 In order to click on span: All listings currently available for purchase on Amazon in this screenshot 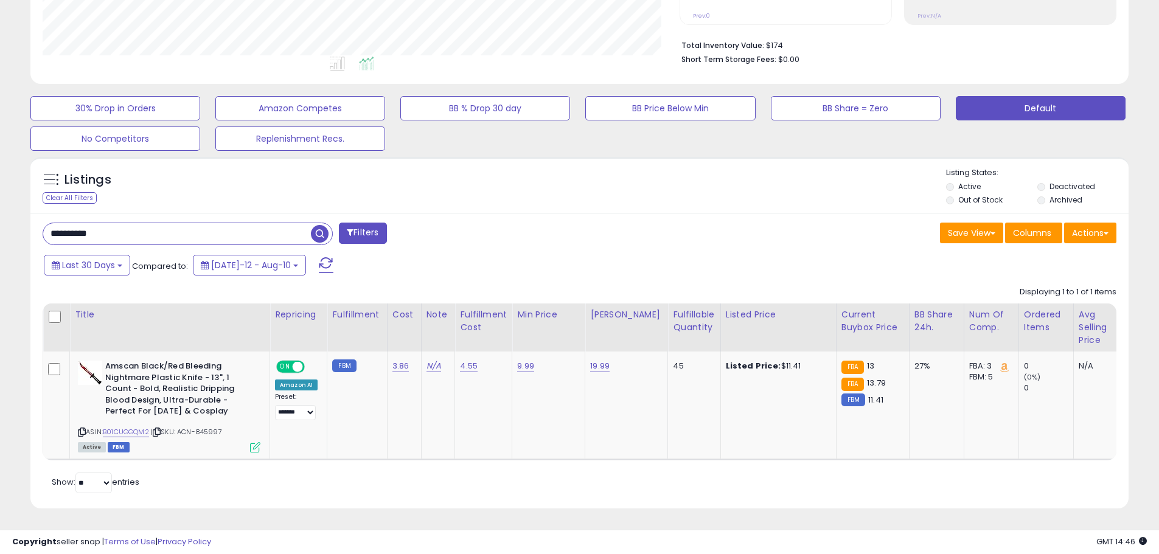, I will do `click(92, 447)`.